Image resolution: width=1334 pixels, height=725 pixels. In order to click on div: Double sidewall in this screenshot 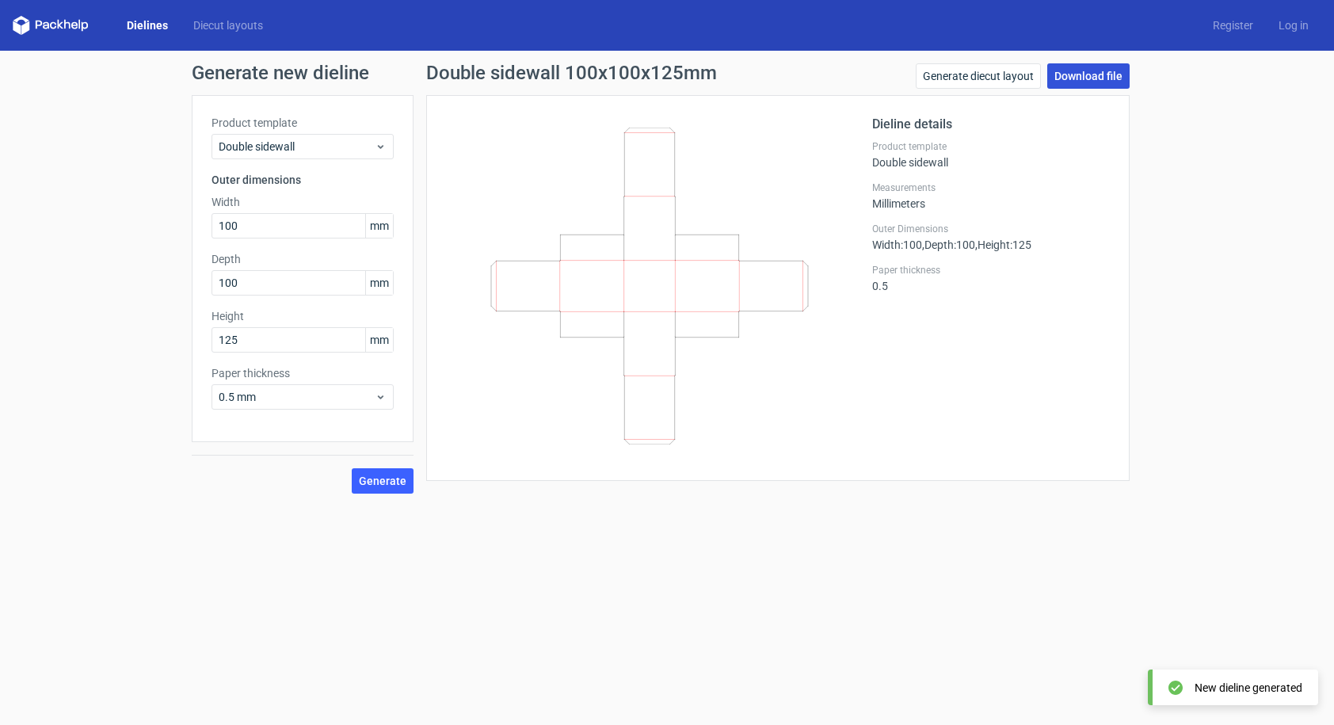, I will do `click(991, 154)`.